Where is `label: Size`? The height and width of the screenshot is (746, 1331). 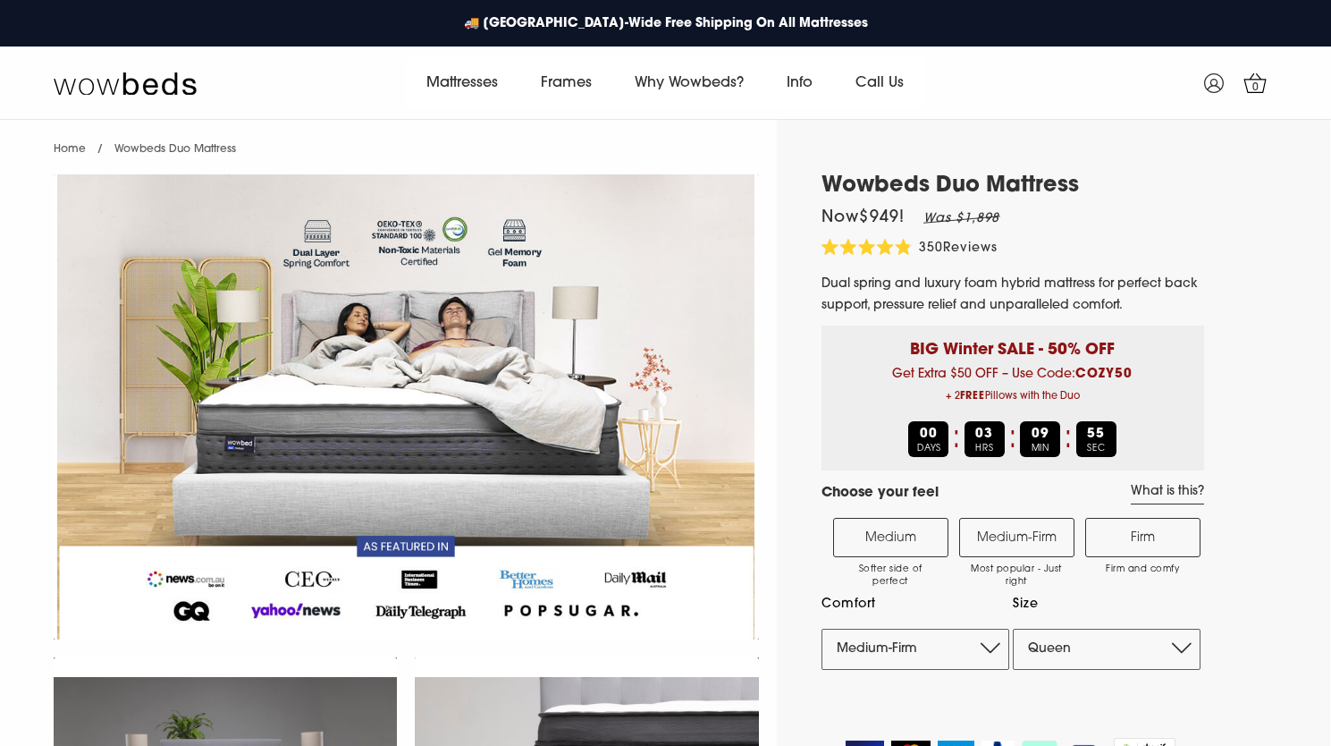
label: Size is located at coordinates (1107, 604).